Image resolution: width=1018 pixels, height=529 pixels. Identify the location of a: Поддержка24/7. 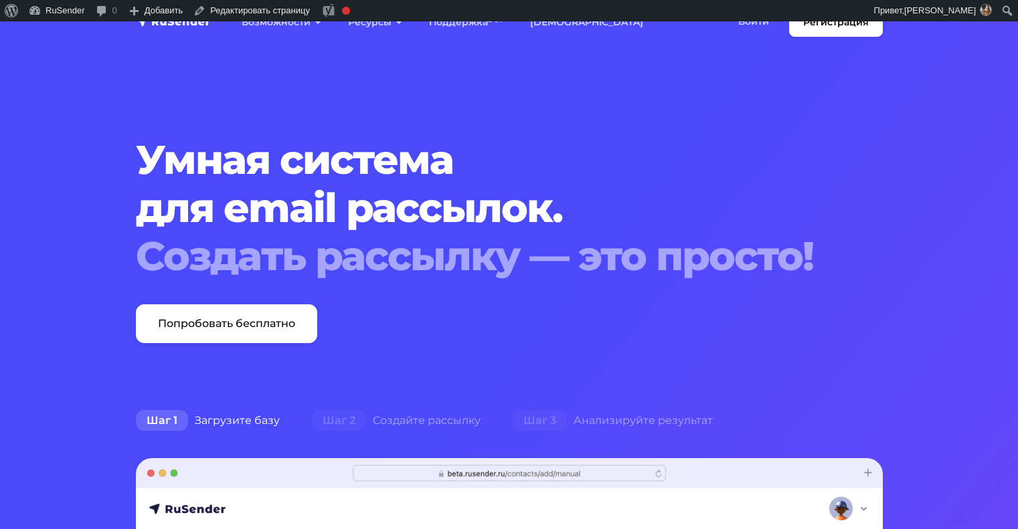
(466, 22).